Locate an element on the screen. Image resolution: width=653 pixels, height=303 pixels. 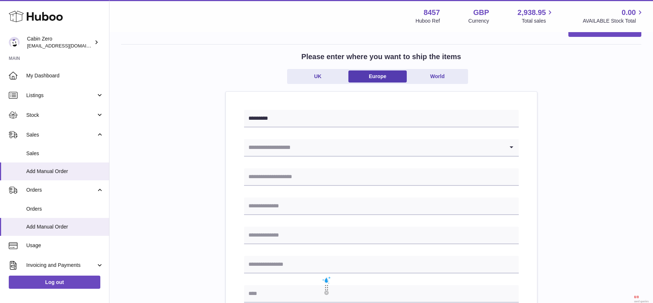
img: huboo@cabinzero.com is located at coordinates (14, 42).